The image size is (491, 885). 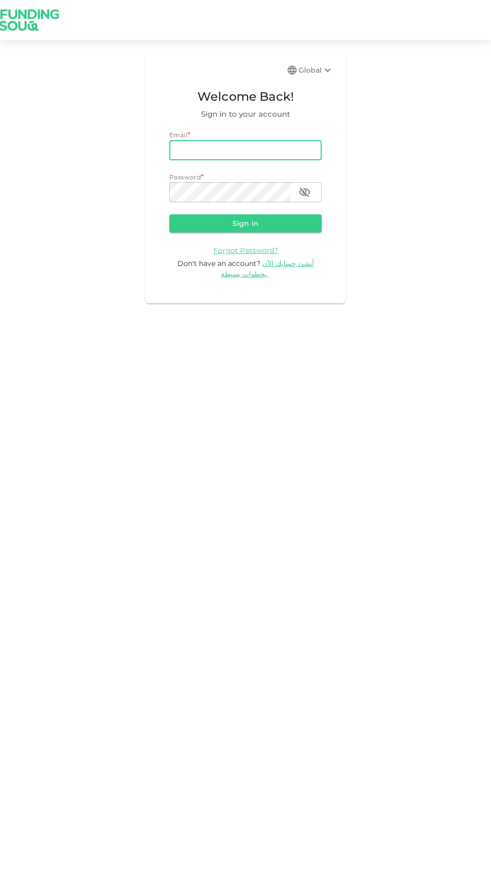 I want to click on span: Forgot Password?, so click(x=245, y=250).